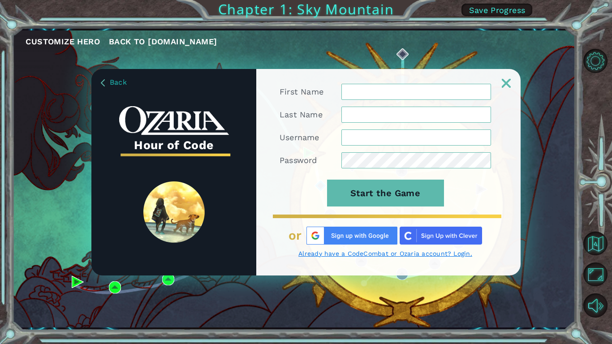  Describe the element at coordinates (352, 236) in the screenshot. I see `img: Google%20Sign%20Up.png` at that location.